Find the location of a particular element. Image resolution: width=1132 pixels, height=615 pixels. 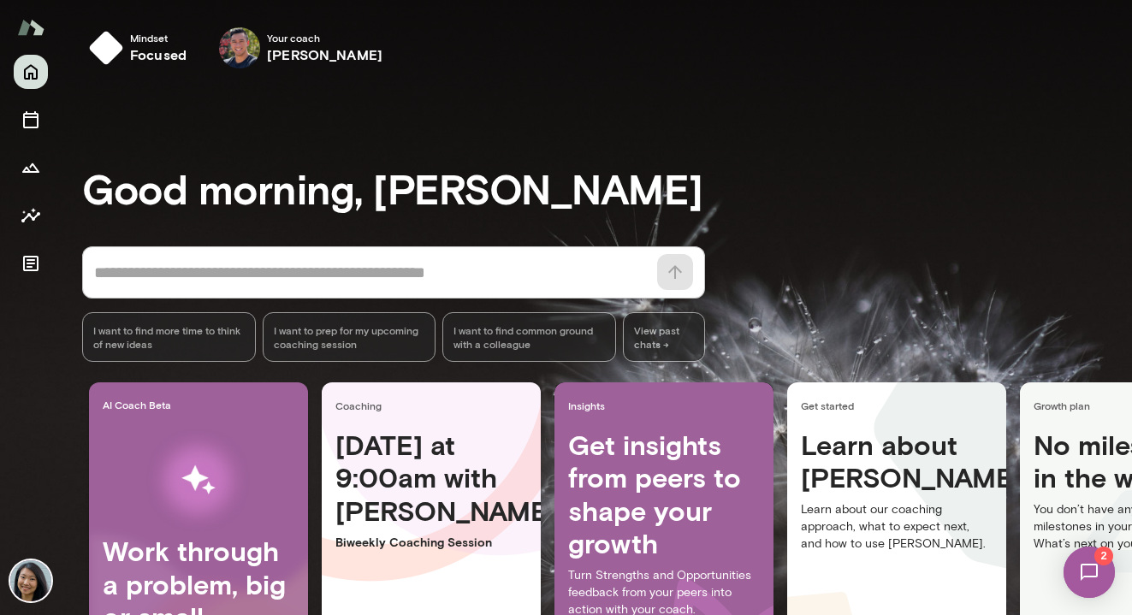

button: Growth Plan is located at coordinates (31, 168).